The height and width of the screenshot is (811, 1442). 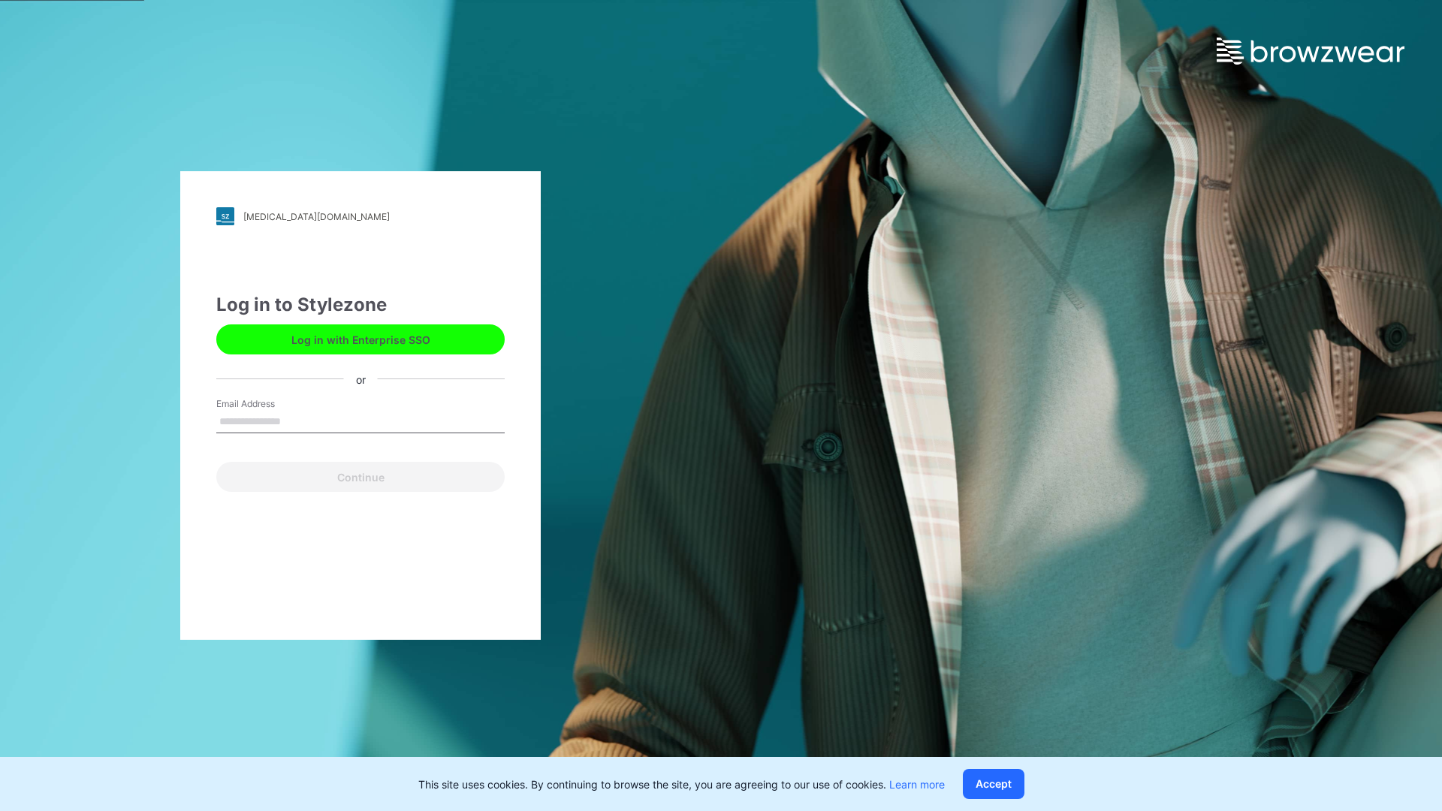 I want to click on p: This site uses cookies. By continuing to browse the site, you are agreeing to our use of cookies., so click(x=681, y=784).